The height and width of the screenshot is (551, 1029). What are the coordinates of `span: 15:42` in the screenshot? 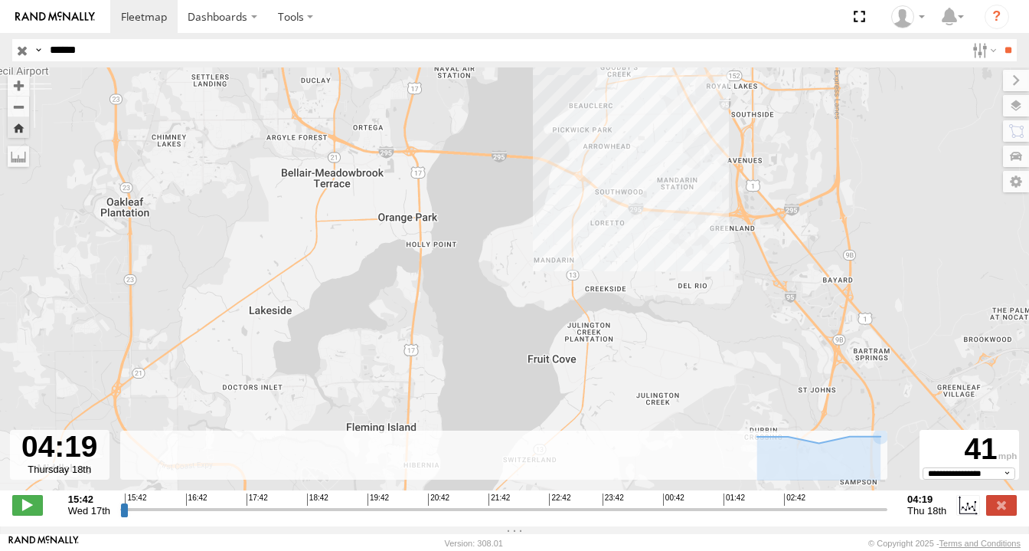 It's located at (136, 499).